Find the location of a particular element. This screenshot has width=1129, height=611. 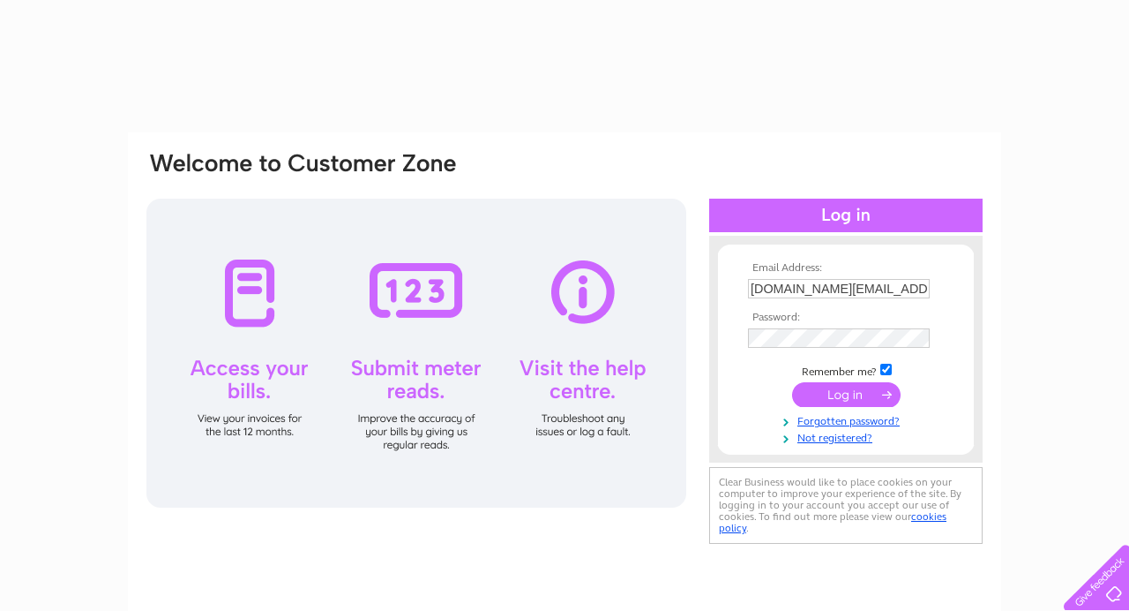

th: Password: is located at coordinates (846, 318).